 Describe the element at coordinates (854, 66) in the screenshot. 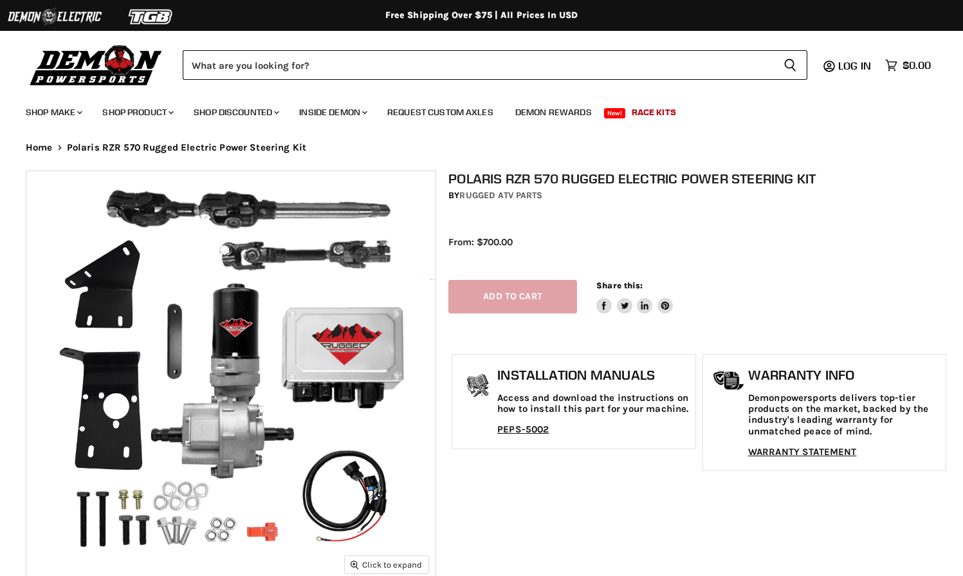

I see `span: Log in` at that location.